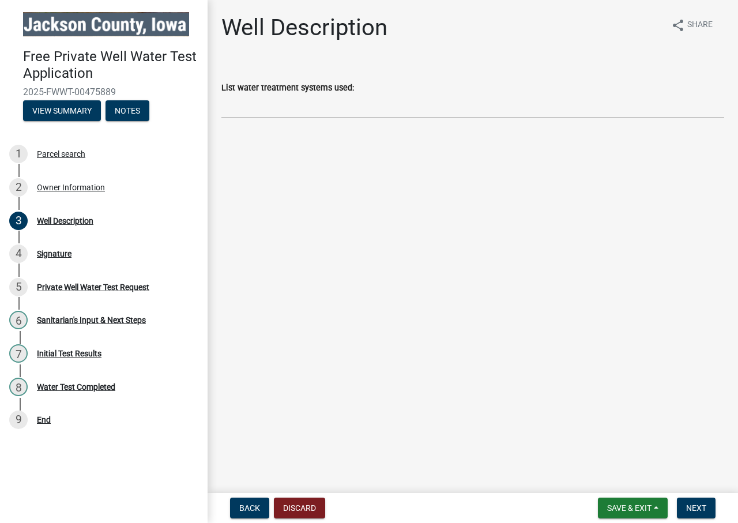 The width and height of the screenshot is (738, 523). What do you see at coordinates (65, 221) in the screenshot?
I see `div: Well Description` at bounding box center [65, 221].